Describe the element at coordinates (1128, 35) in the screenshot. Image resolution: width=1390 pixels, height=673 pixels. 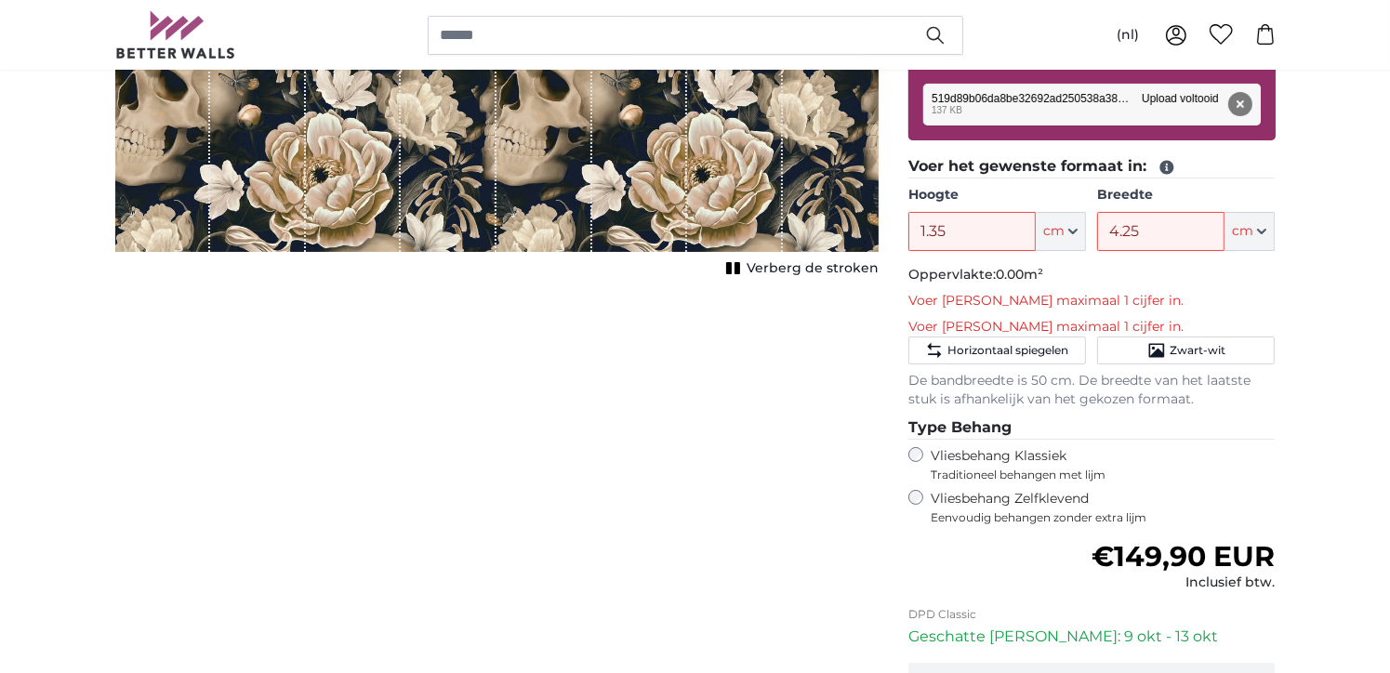
I see `button: (nl)` at that location.